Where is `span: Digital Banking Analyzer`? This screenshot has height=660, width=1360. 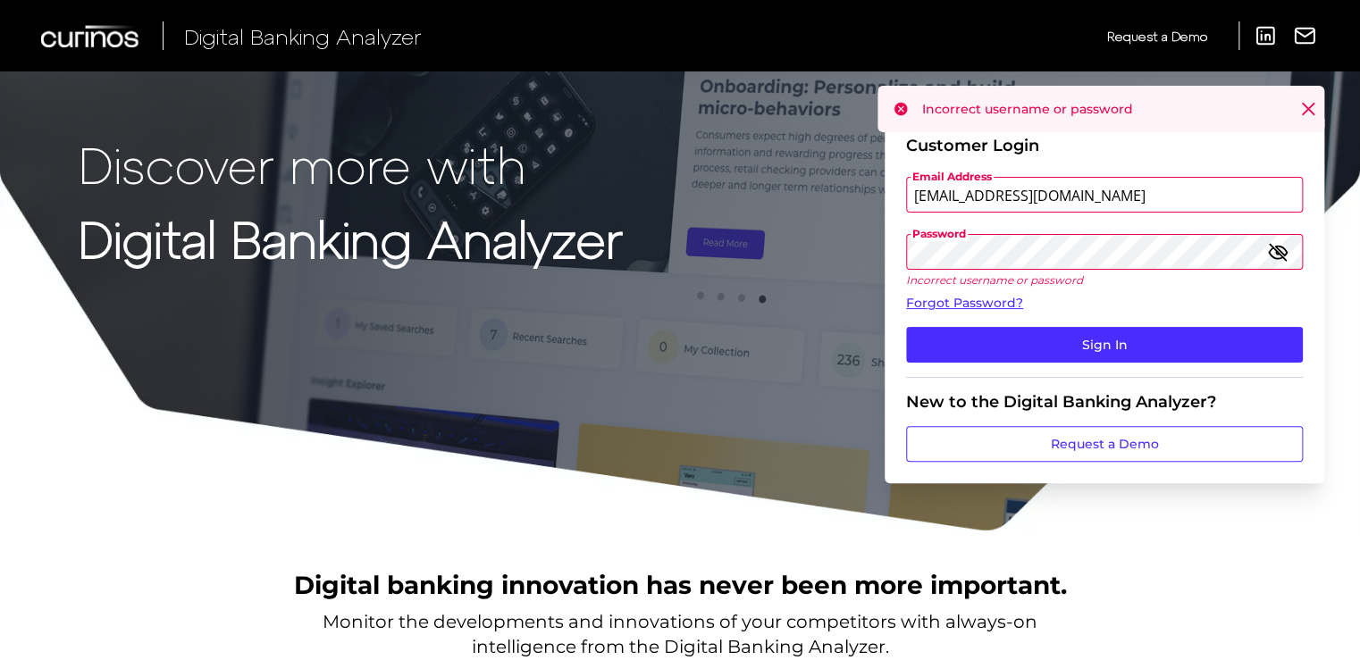
span: Digital Banking Analyzer is located at coordinates (303, 36).